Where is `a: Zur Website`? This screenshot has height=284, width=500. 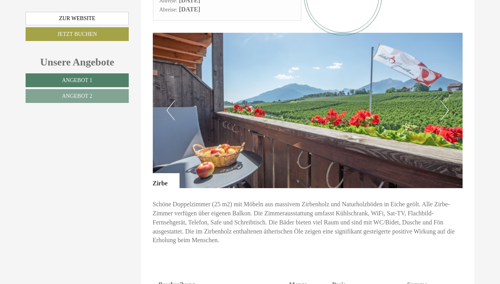 a: Zur Website is located at coordinates (77, 19).